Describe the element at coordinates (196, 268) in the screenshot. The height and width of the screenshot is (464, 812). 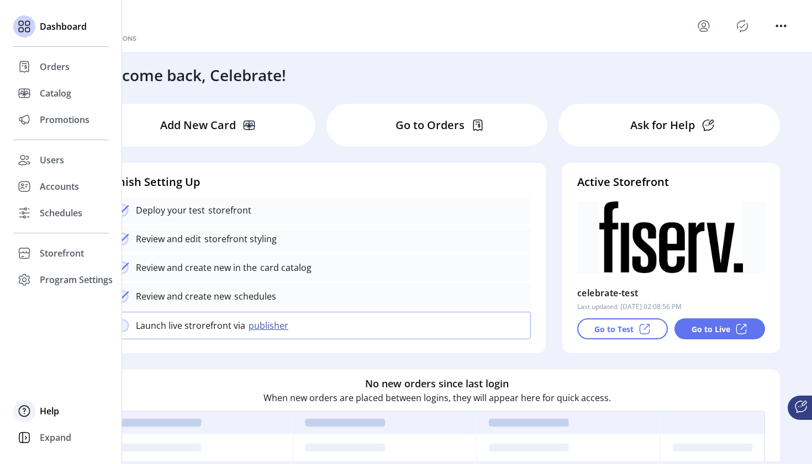
I see `p: Review and create new in the` at that location.